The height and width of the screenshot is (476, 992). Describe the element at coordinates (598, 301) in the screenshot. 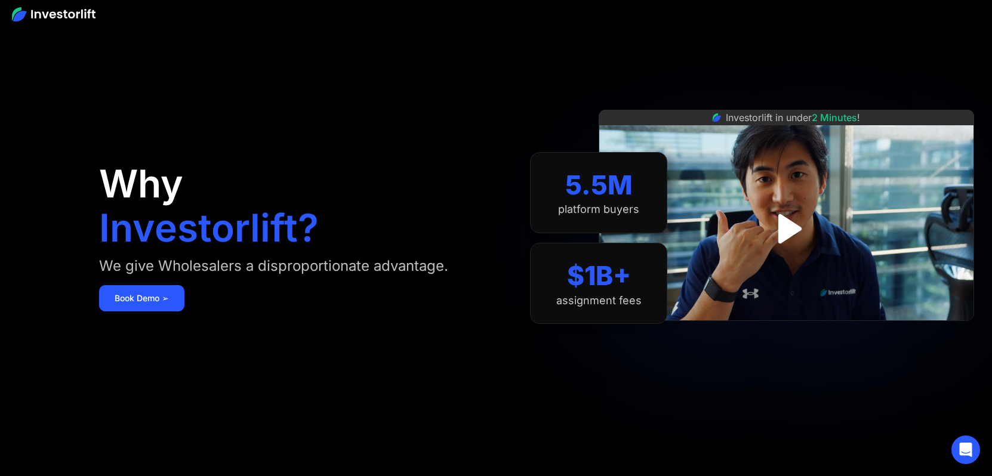

I see `div: assignment fees` at that location.